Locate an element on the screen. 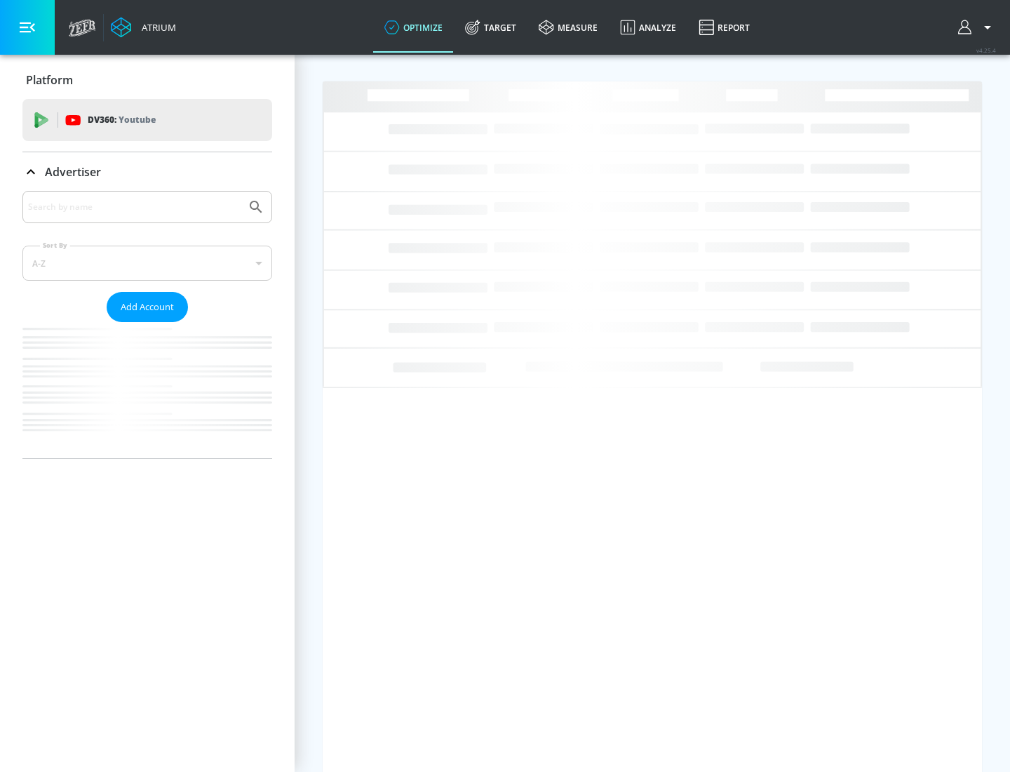  p: DV360: is located at coordinates (121, 120).